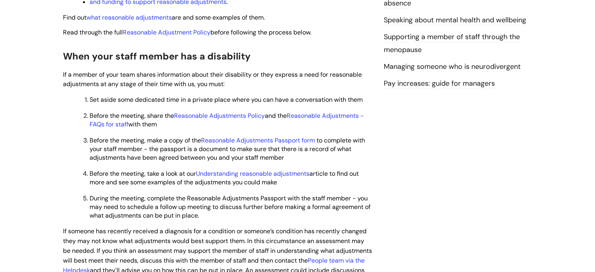  What do you see at coordinates (452, 43) in the screenshot?
I see `a: Supporting a member of staff through the menopause` at bounding box center [452, 43].